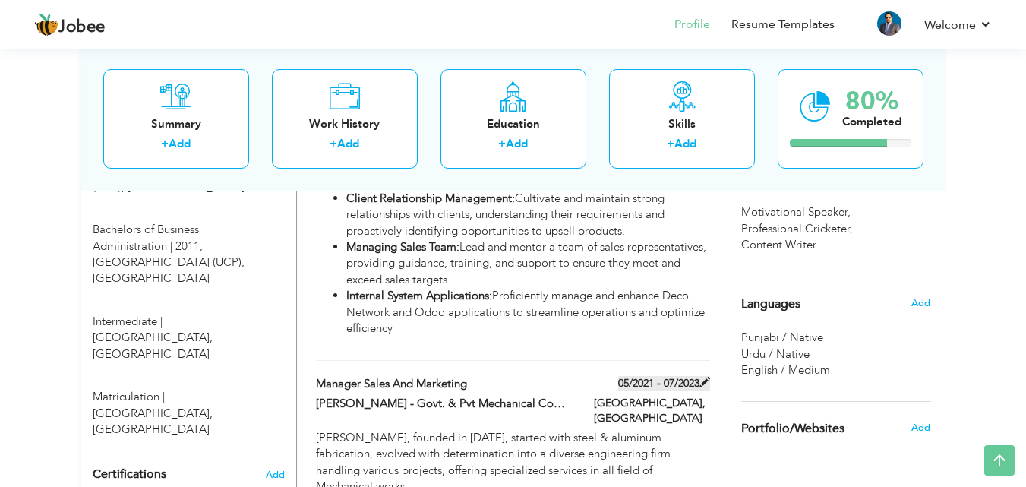 This screenshot has height=487, width=1026. Describe the element at coordinates (188, 326) in the screenshot. I see `div: Intermediate,` at that location.